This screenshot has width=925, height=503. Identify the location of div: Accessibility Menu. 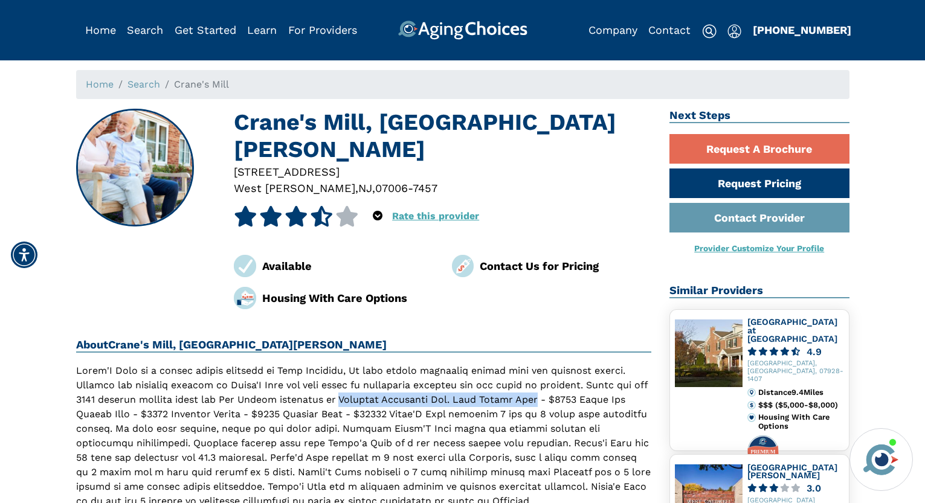
(24, 255).